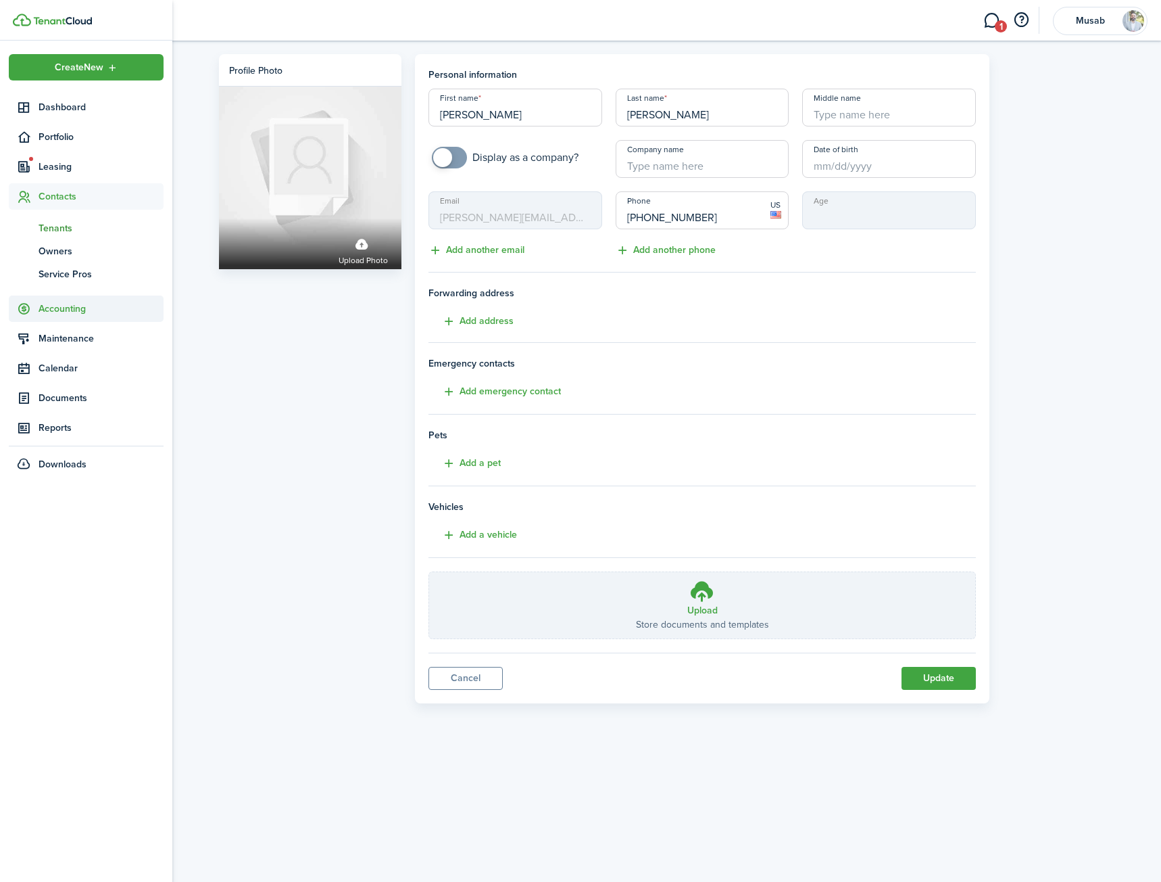 Image resolution: width=1161 pixels, height=882 pixels. What do you see at coordinates (62, 464) in the screenshot?
I see `span: Downloads` at bounding box center [62, 464].